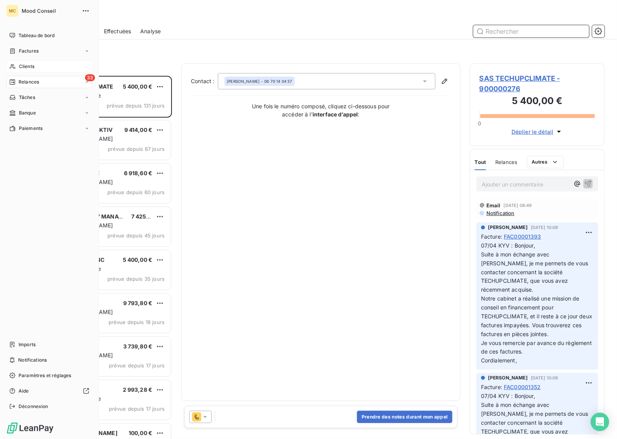 Image resolution: width=617 pixels, height=439 pixels. Describe the element at coordinates (494, 205) in the screenshot. I see `span: Email` at that location.